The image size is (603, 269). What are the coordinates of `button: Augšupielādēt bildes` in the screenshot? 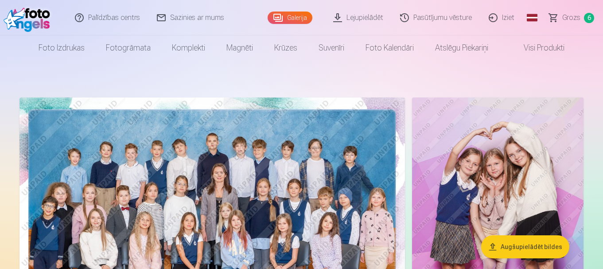 It's located at (525, 247).